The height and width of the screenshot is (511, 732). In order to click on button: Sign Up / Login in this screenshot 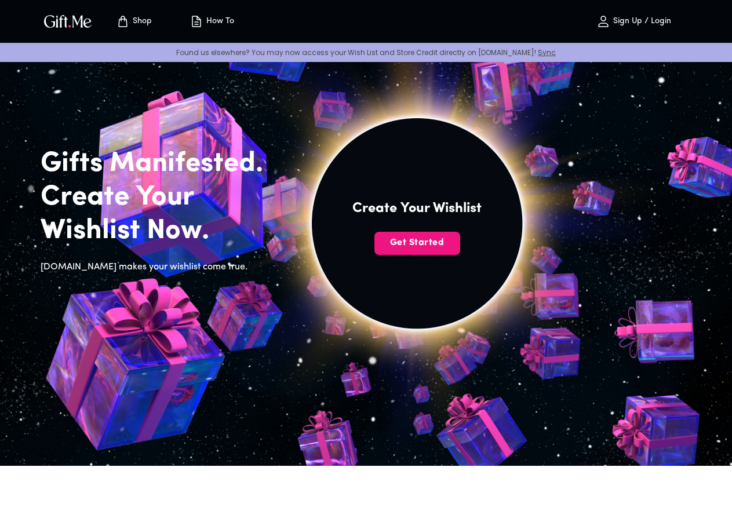, I will do `click(633, 21)`.